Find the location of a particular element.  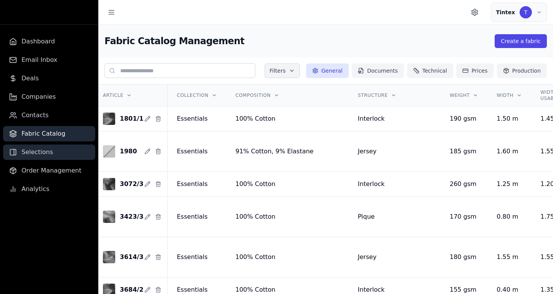

span: 91% Cotton, 9% Elastane is located at coordinates (274, 151).